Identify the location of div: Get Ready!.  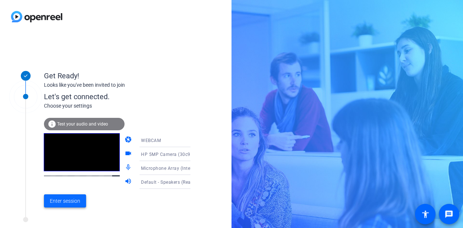
(117, 76).